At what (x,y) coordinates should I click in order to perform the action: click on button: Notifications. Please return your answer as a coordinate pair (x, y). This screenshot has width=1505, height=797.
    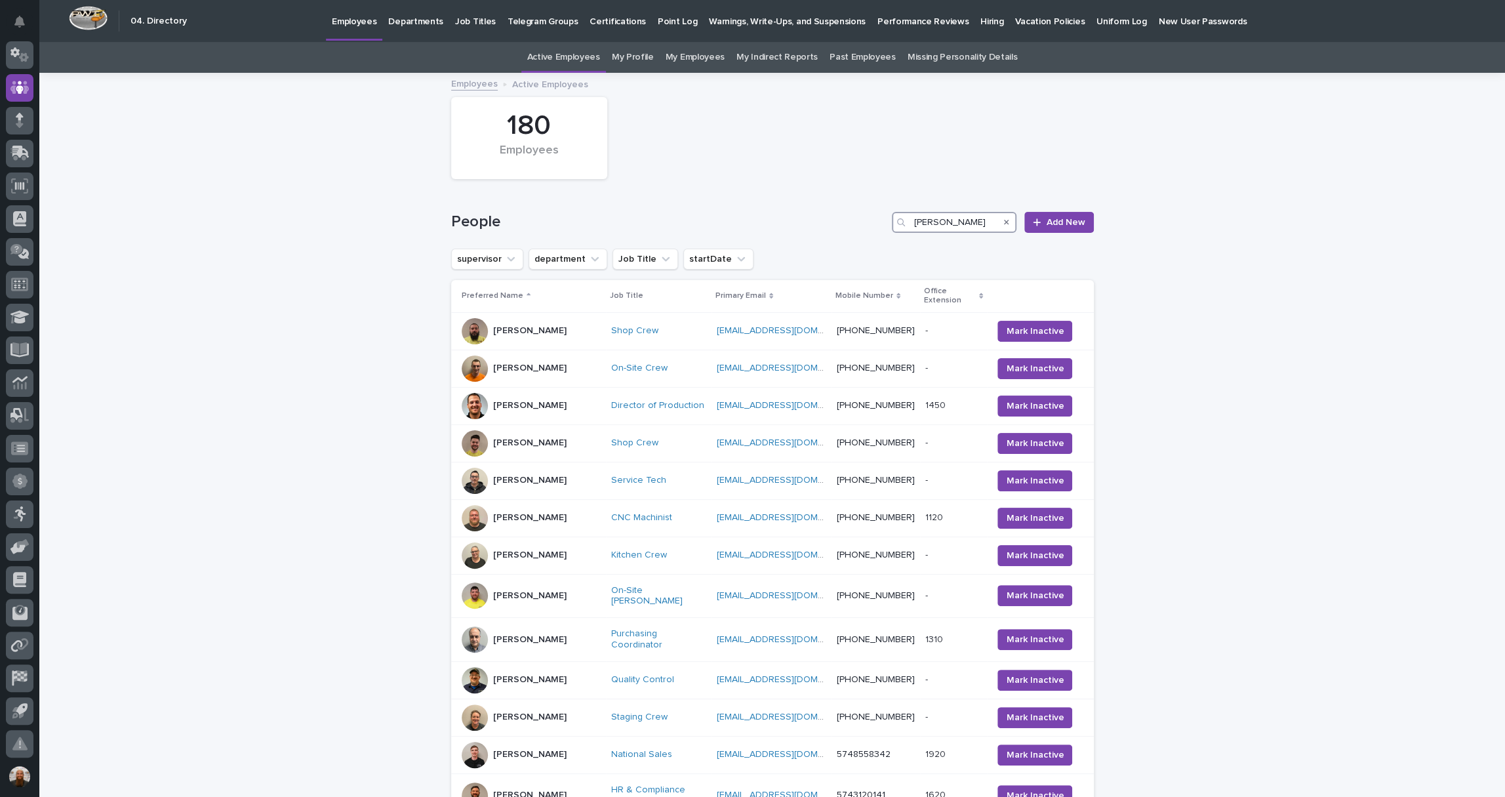
    Looking at the image, I should click on (20, 22).